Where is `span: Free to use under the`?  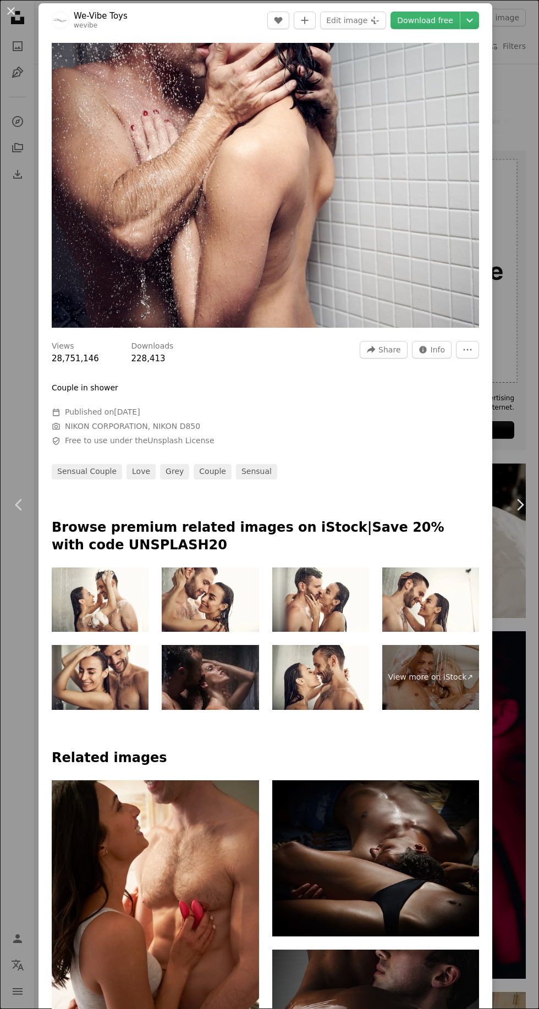
span: Free to use under the is located at coordinates (140, 441).